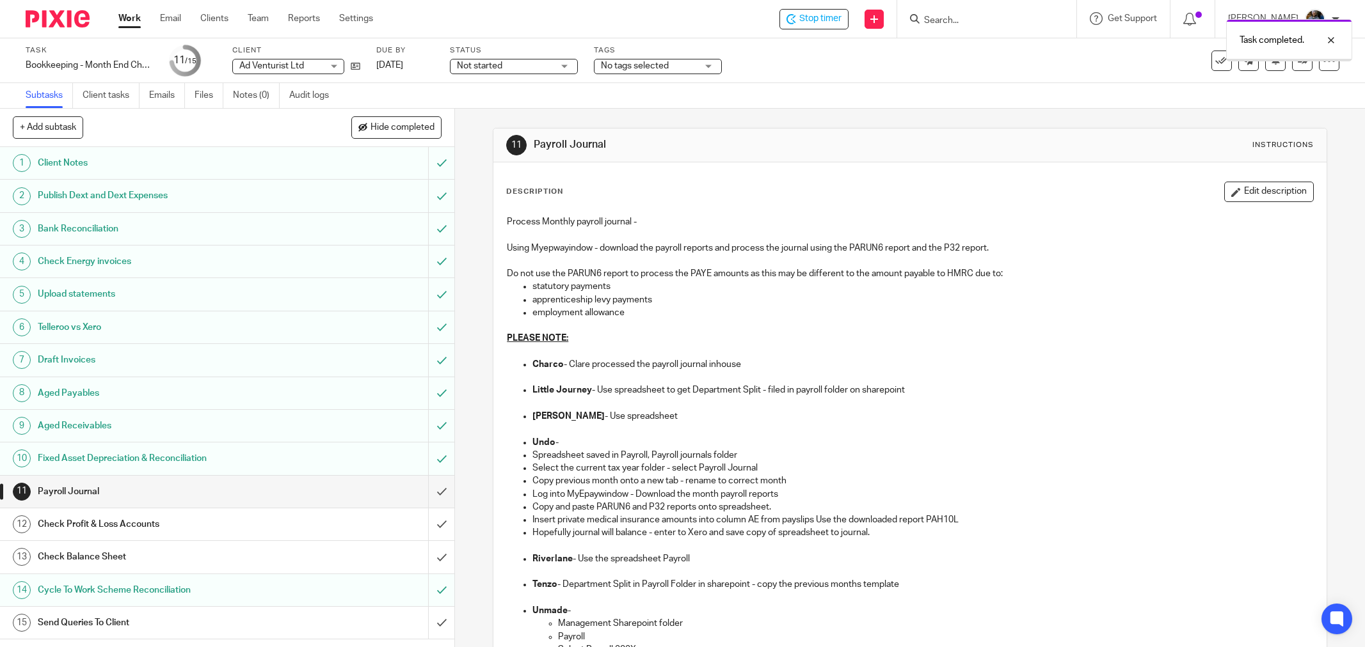 Image resolution: width=1365 pixels, height=647 pixels. What do you see at coordinates (814, 19) in the screenshot?
I see `div: Ad Venturist Ltd - Bookkeeping - Month End Checks` at bounding box center [814, 19].